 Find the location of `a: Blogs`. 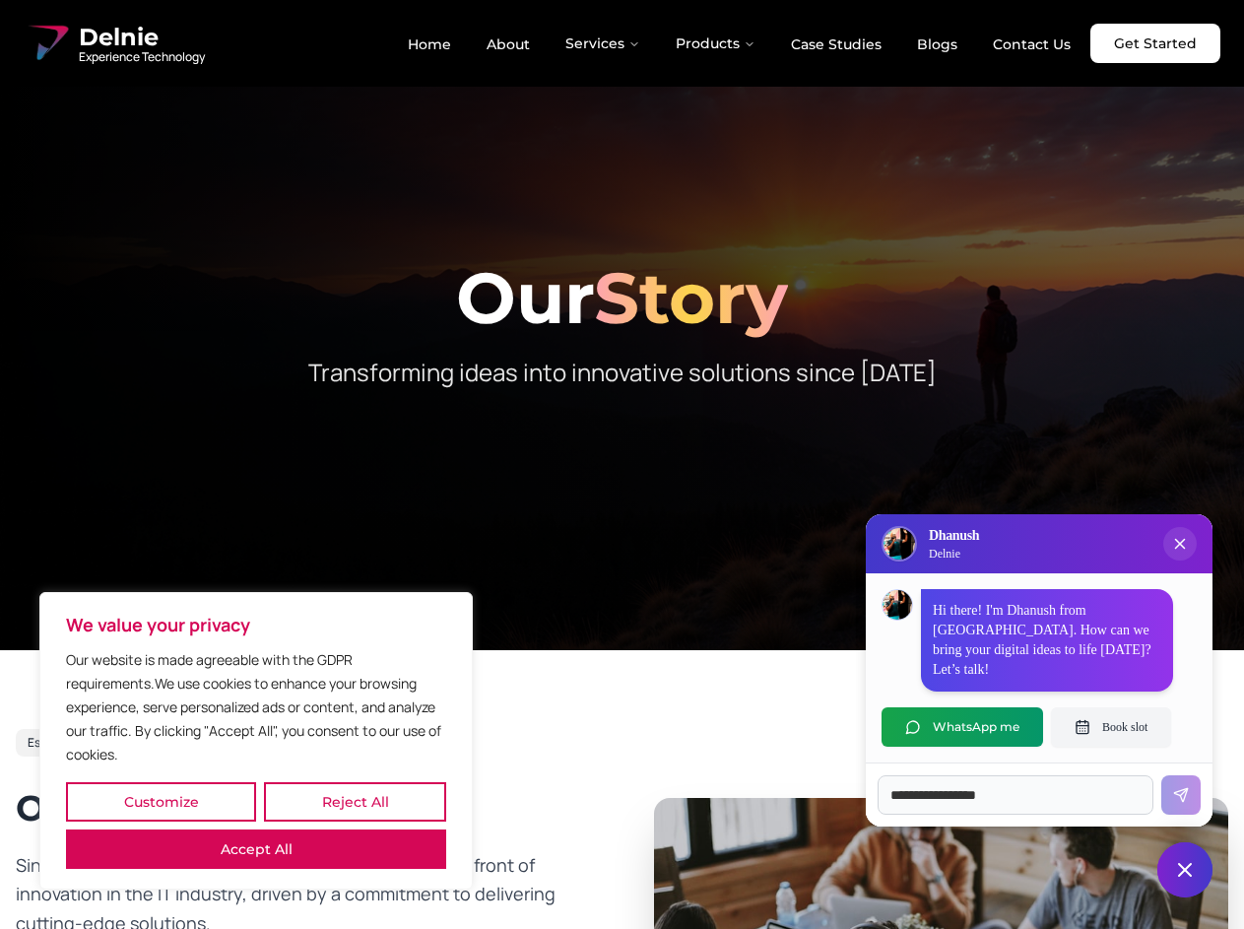

a: Blogs is located at coordinates (937, 44).